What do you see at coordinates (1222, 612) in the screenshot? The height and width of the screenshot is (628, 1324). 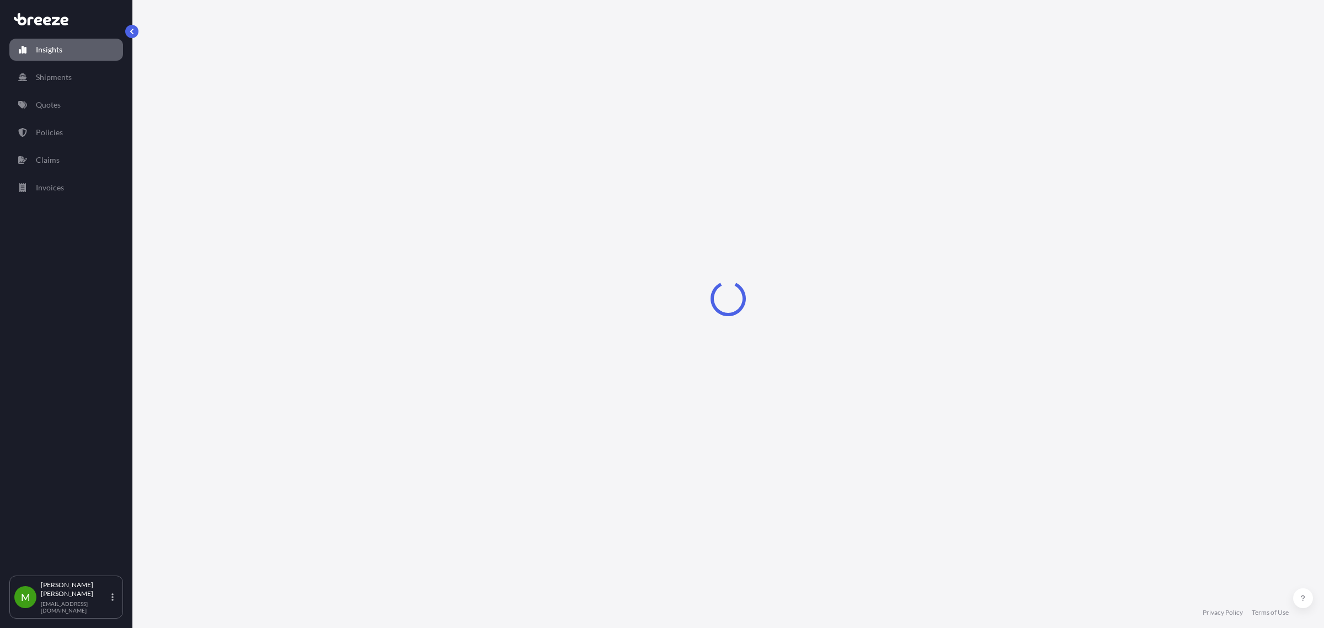 I see `p: Privacy Policy` at bounding box center [1222, 612].